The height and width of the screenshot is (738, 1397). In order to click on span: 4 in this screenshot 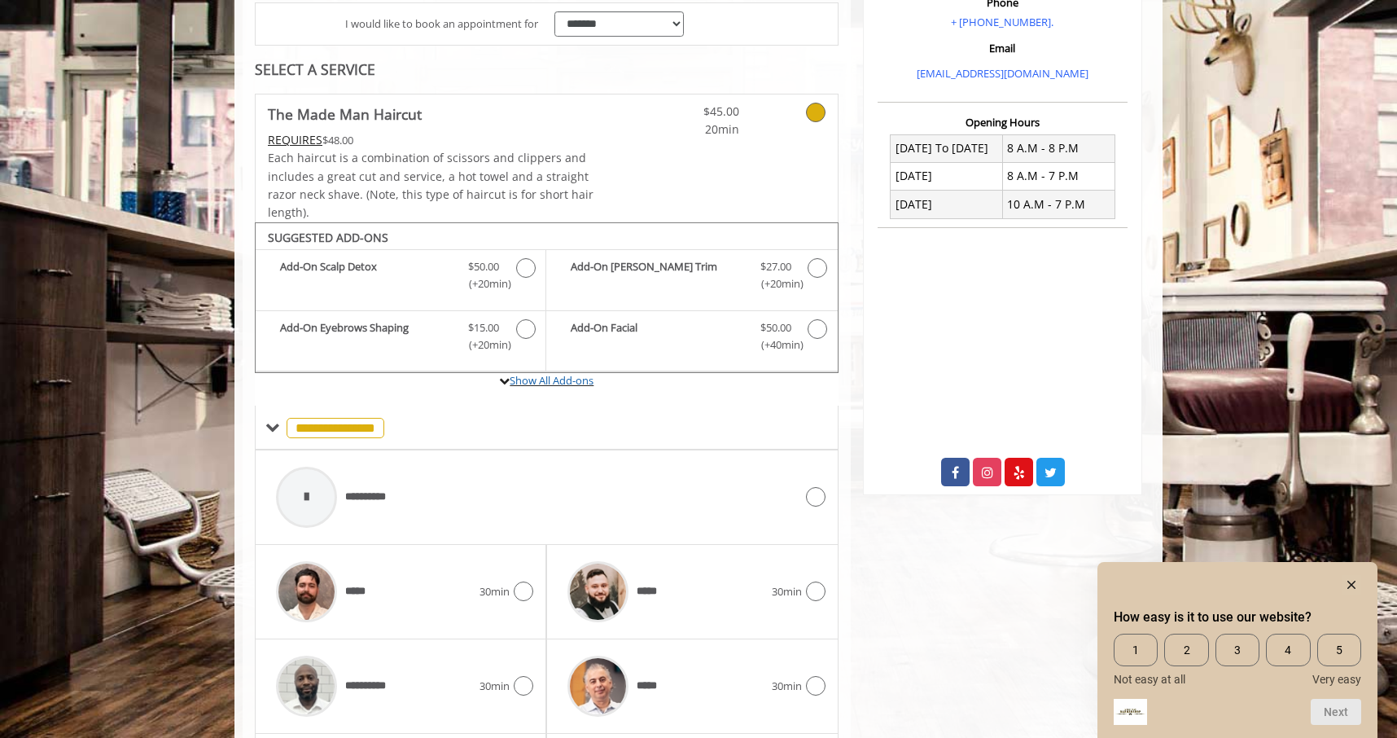, I will do `click(1288, 650)`.